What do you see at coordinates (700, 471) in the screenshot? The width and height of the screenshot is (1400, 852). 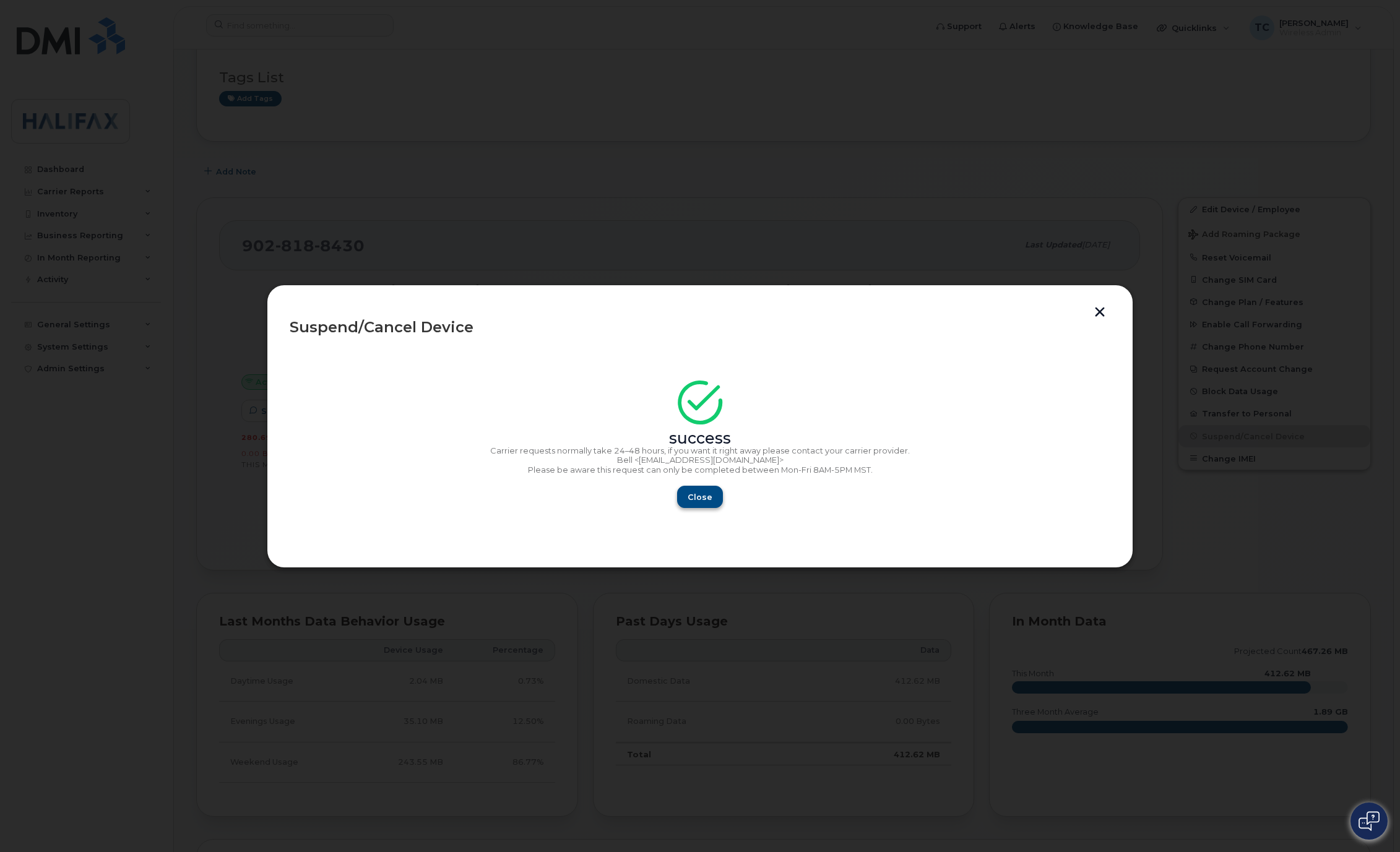 I see `p: Please be aware this request can only be completed between Mon-Fri 8AM-5PM MST.` at bounding box center [700, 471].